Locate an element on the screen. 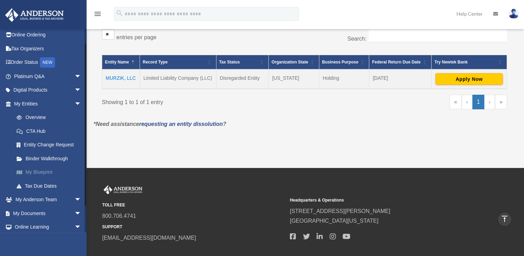 This screenshot has height=256, width=524. a: Binder Walkthrough is located at coordinates (51, 158).